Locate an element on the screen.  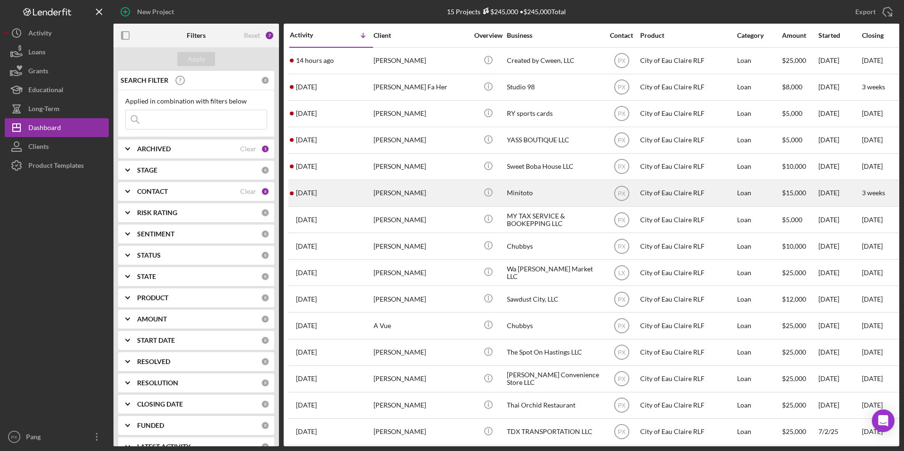
div: Activity is located at coordinates (40, 34).